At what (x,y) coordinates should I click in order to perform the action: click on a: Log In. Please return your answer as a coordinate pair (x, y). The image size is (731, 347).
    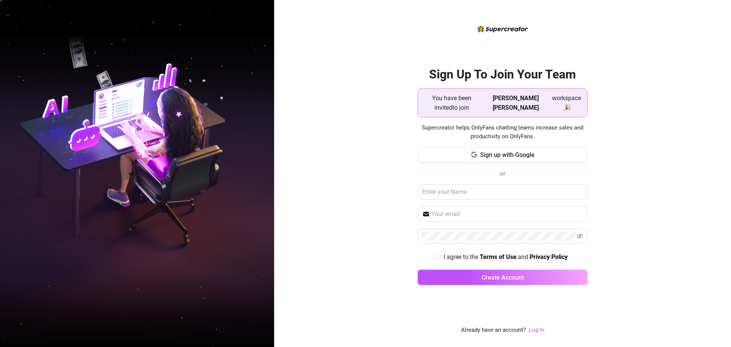
    Looking at the image, I should click on (536, 330).